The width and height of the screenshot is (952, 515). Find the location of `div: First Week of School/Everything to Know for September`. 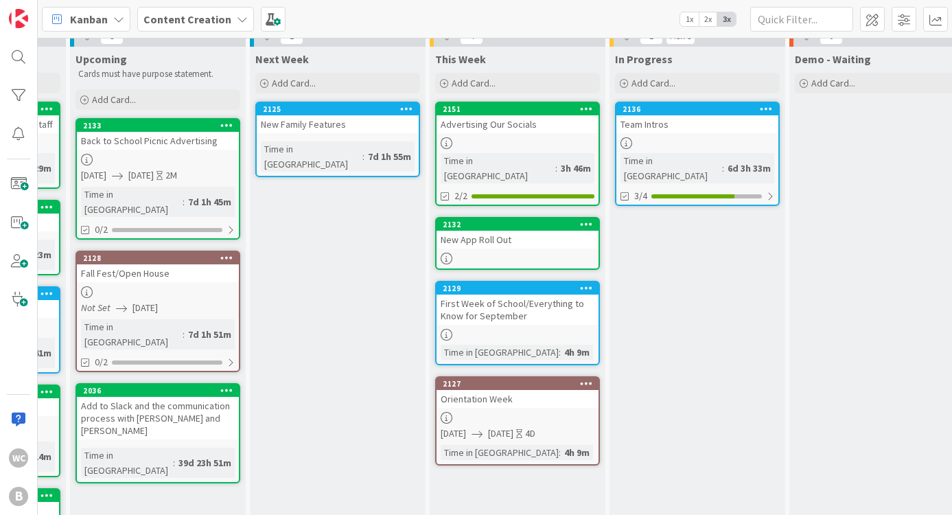

div: First Week of School/Everything to Know for September is located at coordinates (517, 309).